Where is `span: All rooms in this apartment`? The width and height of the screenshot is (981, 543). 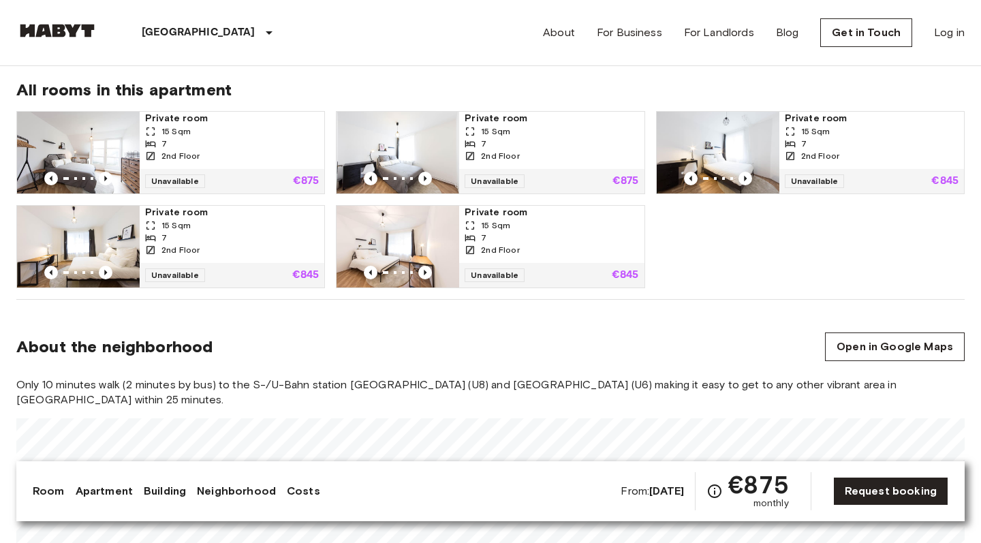
span: All rooms in this apartment is located at coordinates (490, 90).